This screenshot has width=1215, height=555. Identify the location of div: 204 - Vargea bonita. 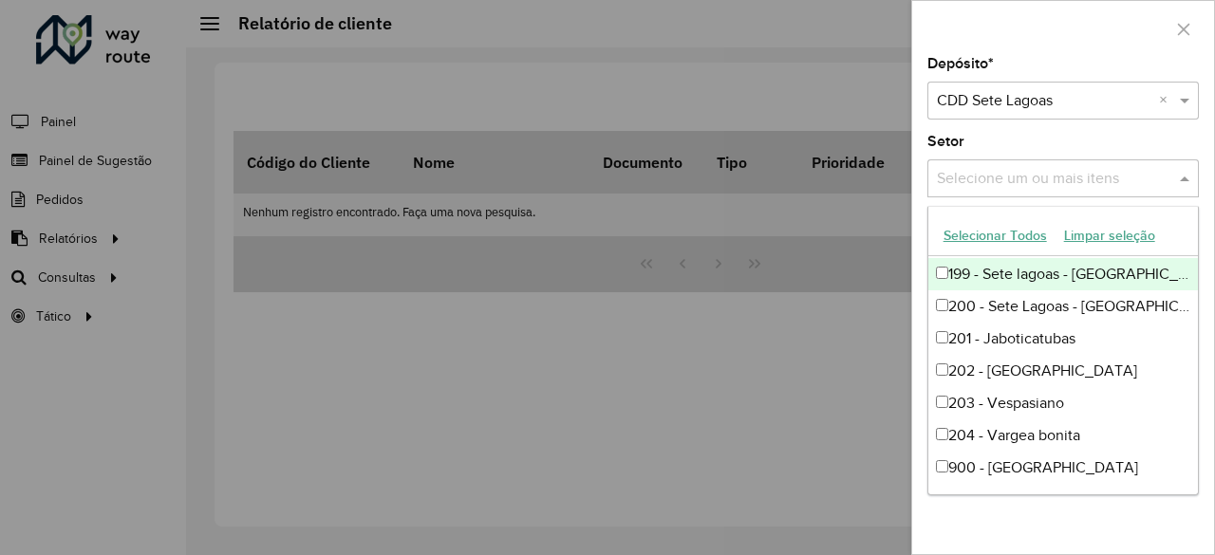
(1063, 436).